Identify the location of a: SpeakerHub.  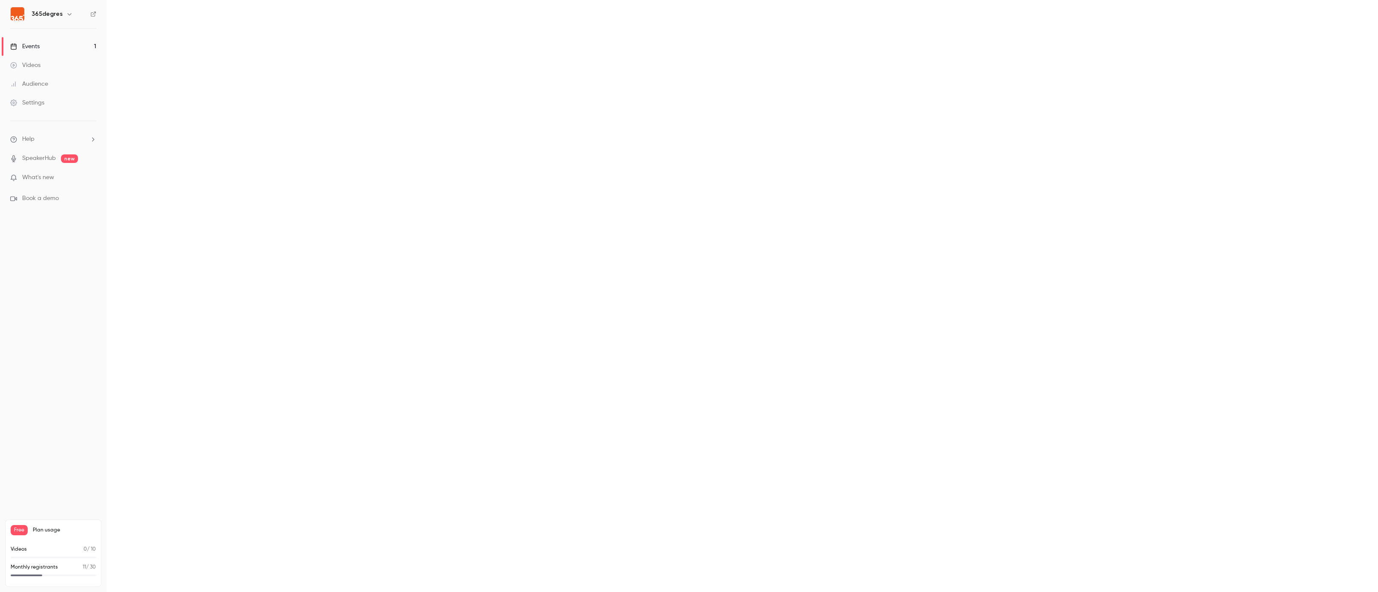
(39, 158).